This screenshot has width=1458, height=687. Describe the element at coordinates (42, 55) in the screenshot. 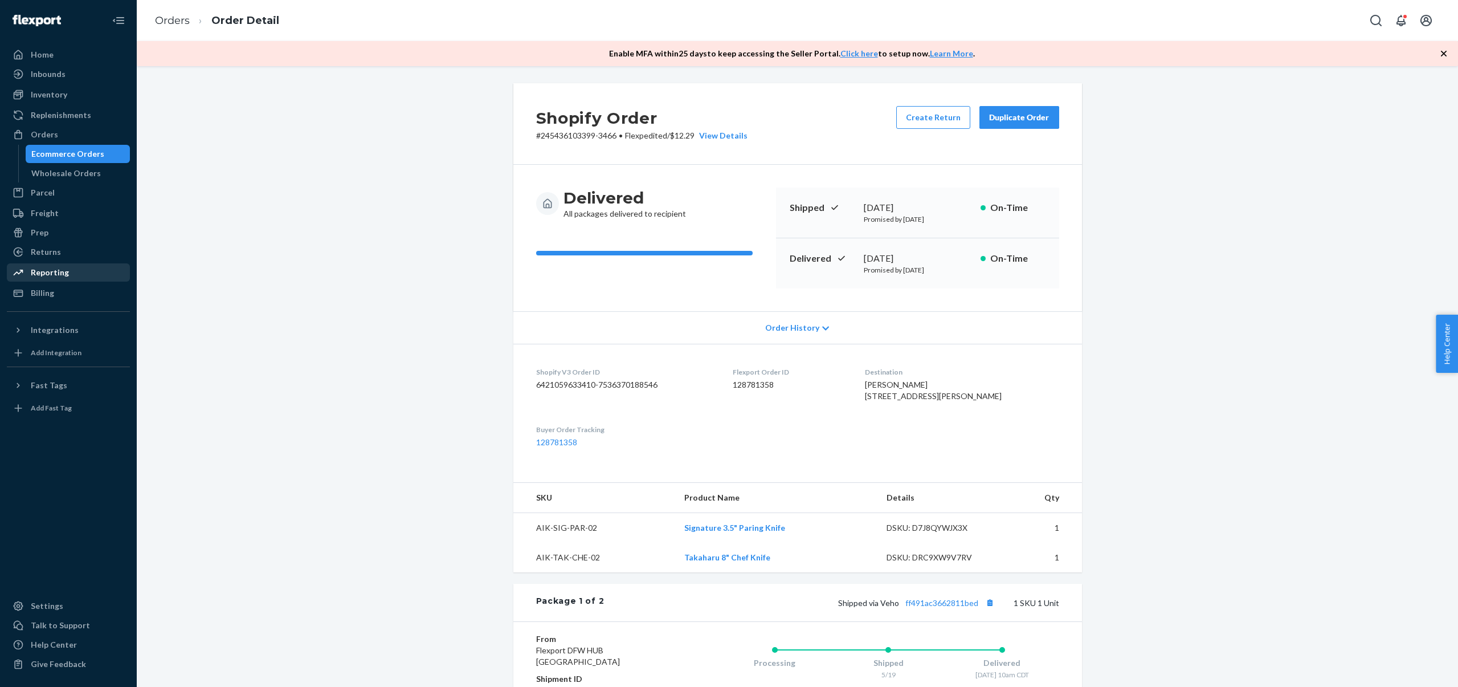

I see `div: Home` at that location.